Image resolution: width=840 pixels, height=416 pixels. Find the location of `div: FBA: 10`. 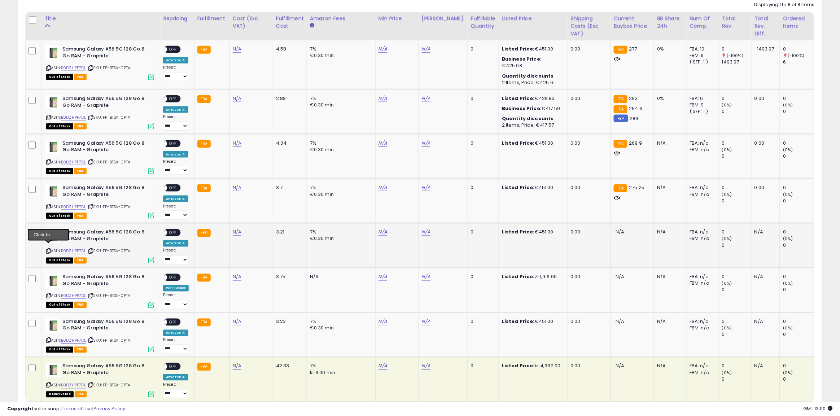

div: FBA: 10 is located at coordinates (701, 49).